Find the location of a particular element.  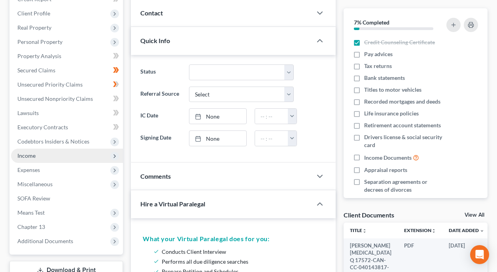

a: Unsecured Priority Claims is located at coordinates (67, 85).